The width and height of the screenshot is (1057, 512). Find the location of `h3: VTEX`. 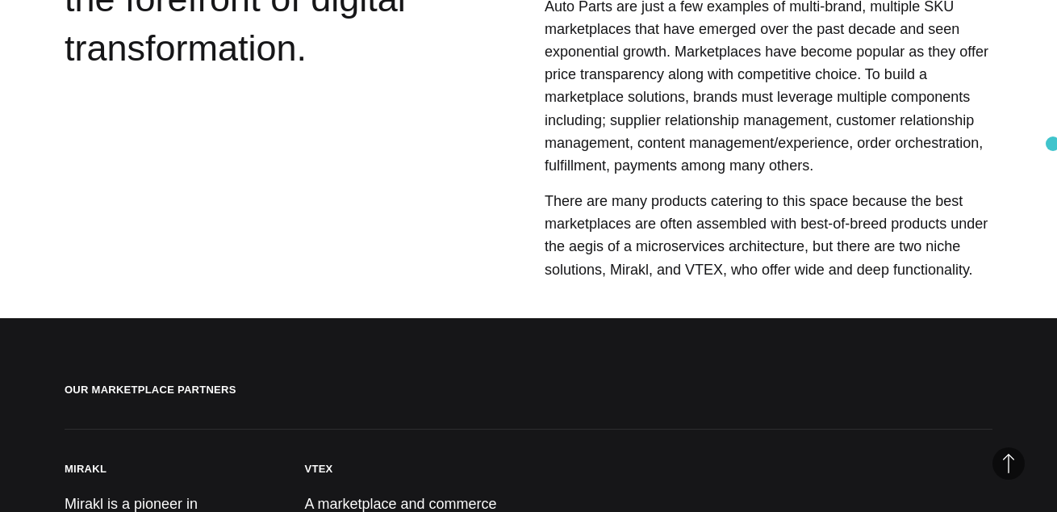

h3: VTEX is located at coordinates (319, 468).